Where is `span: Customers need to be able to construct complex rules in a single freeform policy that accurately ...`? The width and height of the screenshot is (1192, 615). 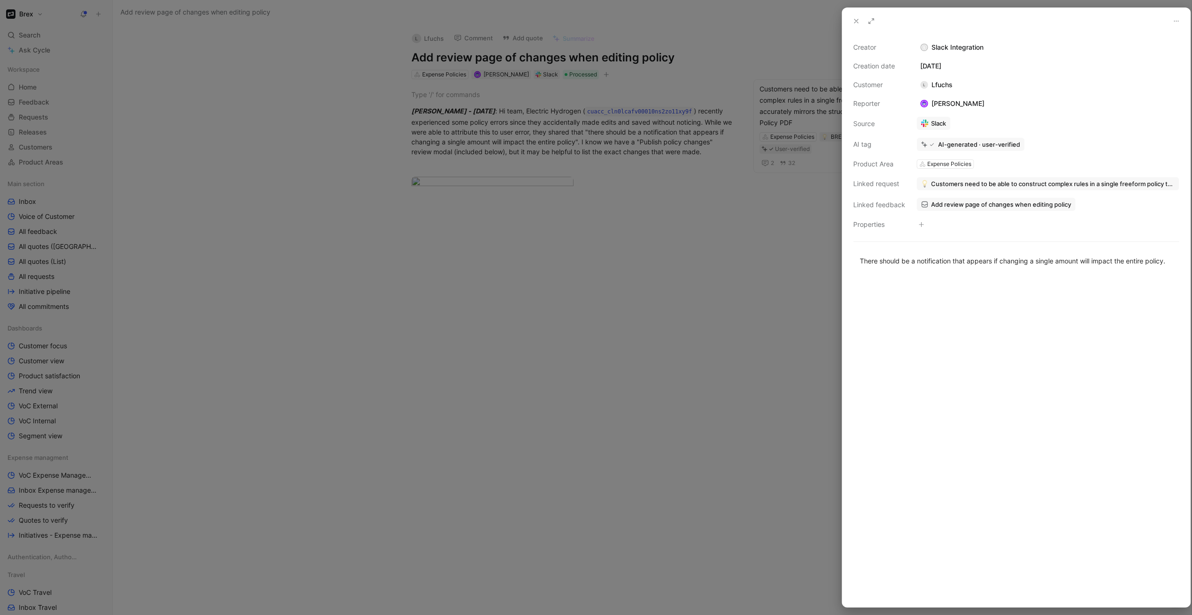 span: Customers need to be able to construct complex rules in a single freeform policy that accurately ... is located at coordinates (1053, 184).